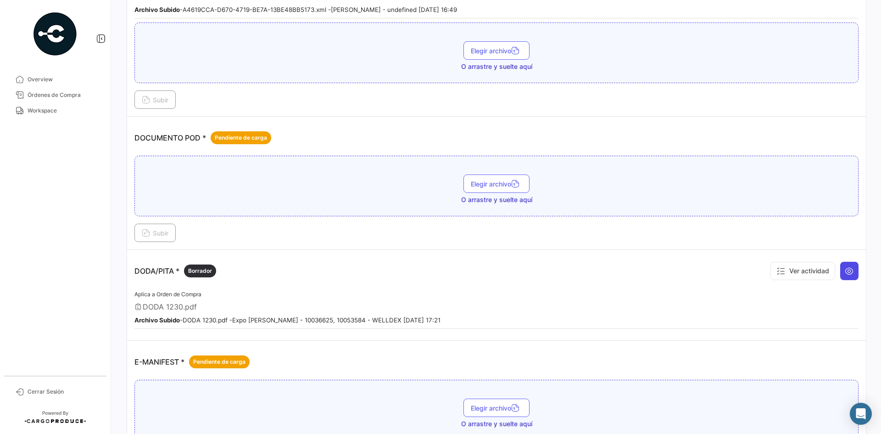  What do you see at coordinates (175, 271) in the screenshot?
I see `p: DODA/PITA *` at bounding box center [175, 271].